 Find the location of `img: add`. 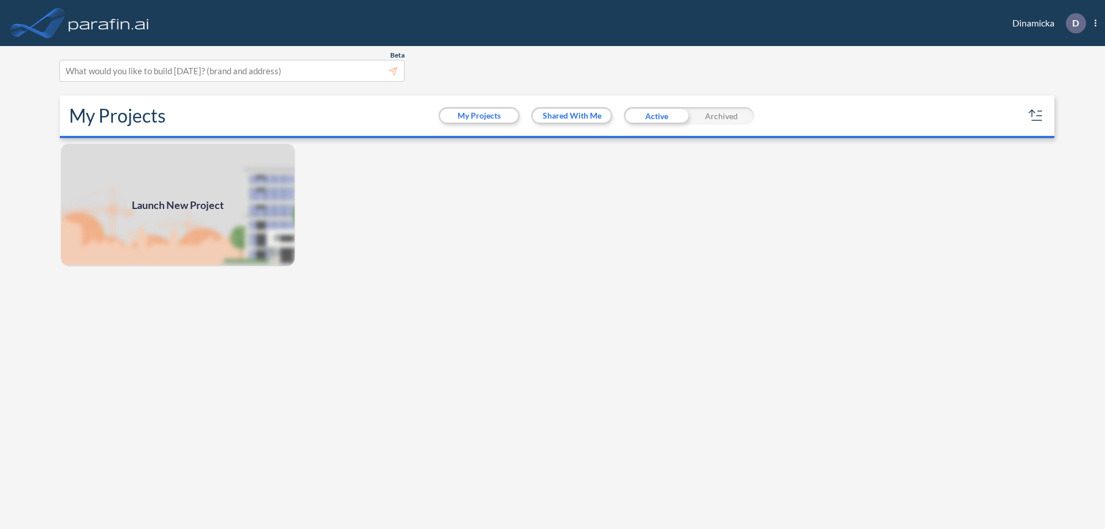

img: add is located at coordinates (178, 205).